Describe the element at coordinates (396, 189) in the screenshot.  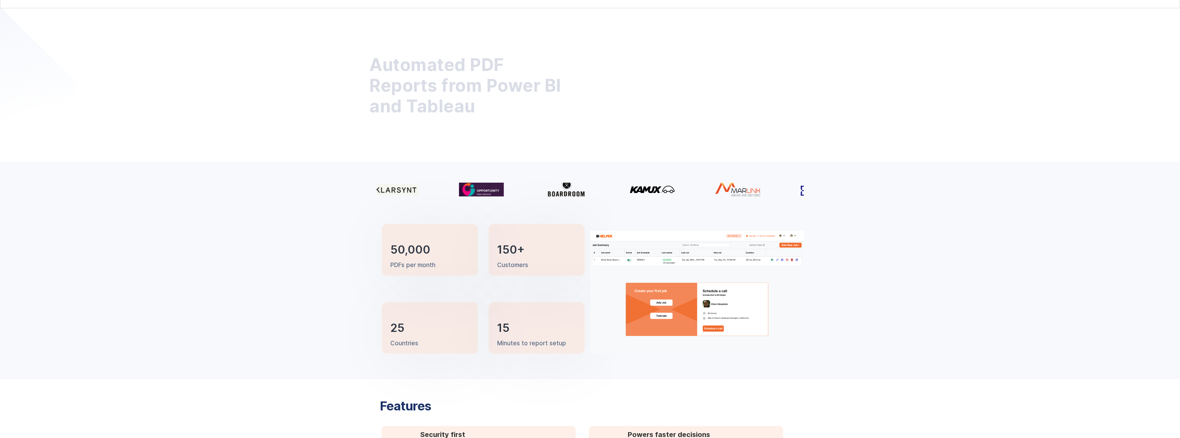
I see `img: Klarsynt logo` at that location.